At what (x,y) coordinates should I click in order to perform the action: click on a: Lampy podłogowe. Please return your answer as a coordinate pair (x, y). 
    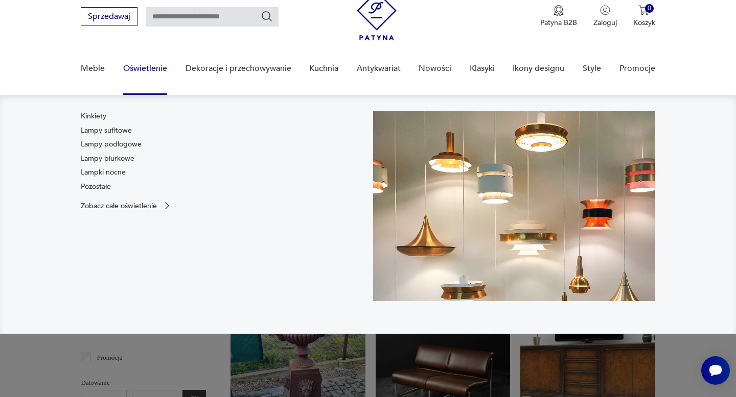
    Looking at the image, I should click on (111, 145).